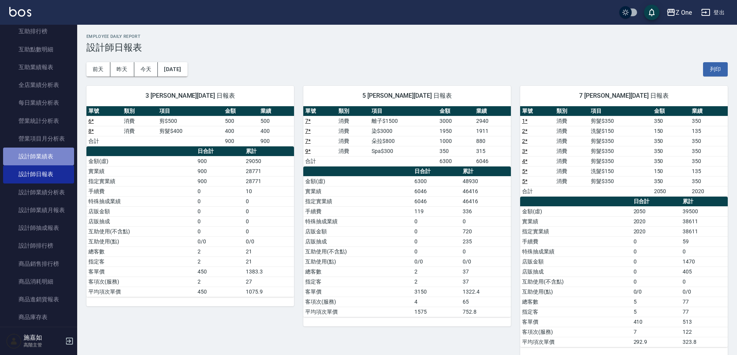 This screenshot has height=355, width=737. I want to click on td: 6300, so click(456, 161).